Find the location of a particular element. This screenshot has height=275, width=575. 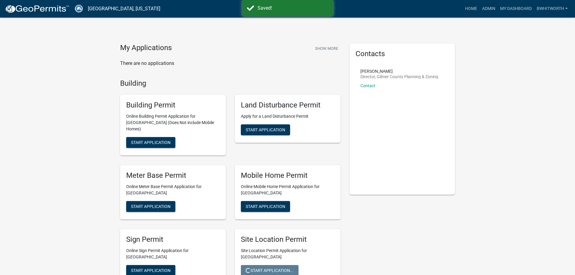

h5: Land Disturbance Permit is located at coordinates (287, 105).